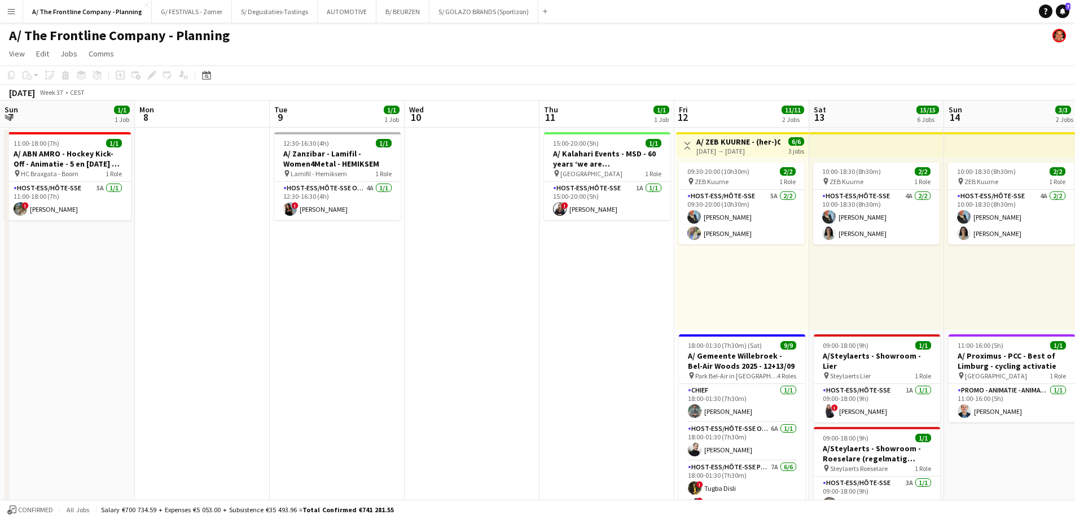 The width and height of the screenshot is (1075, 519). I want to click on span: 10, so click(415, 117).